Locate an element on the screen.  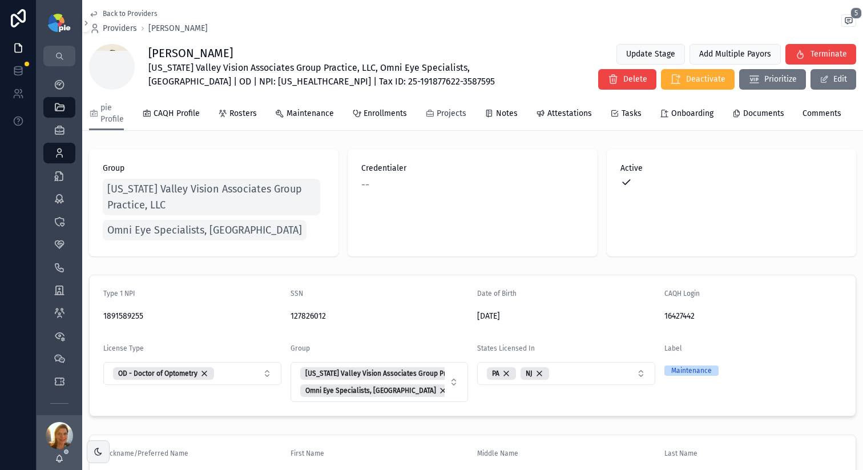
span: Providers is located at coordinates (120, 29).